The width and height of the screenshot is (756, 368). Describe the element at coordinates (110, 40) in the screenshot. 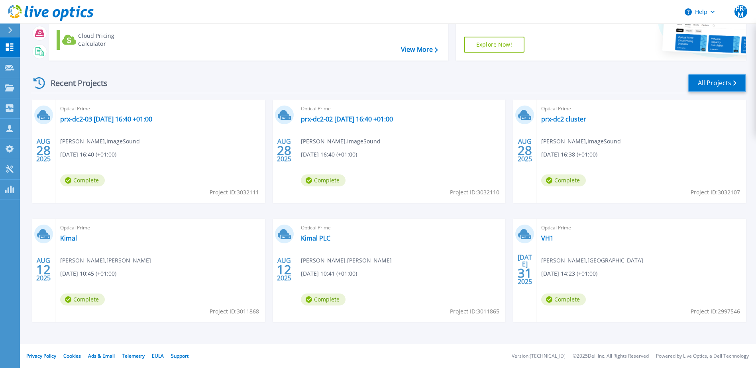

I see `div: Cloud Pricing Calculator` at that location.